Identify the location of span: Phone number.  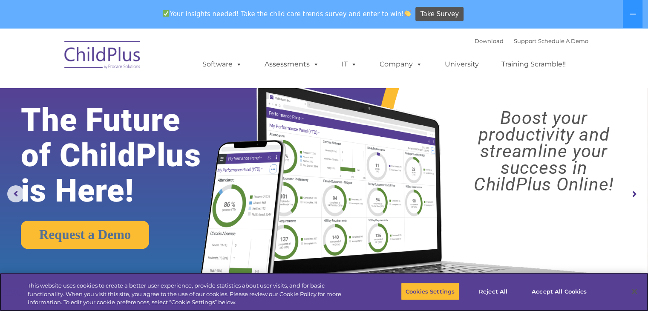
(136, 94).